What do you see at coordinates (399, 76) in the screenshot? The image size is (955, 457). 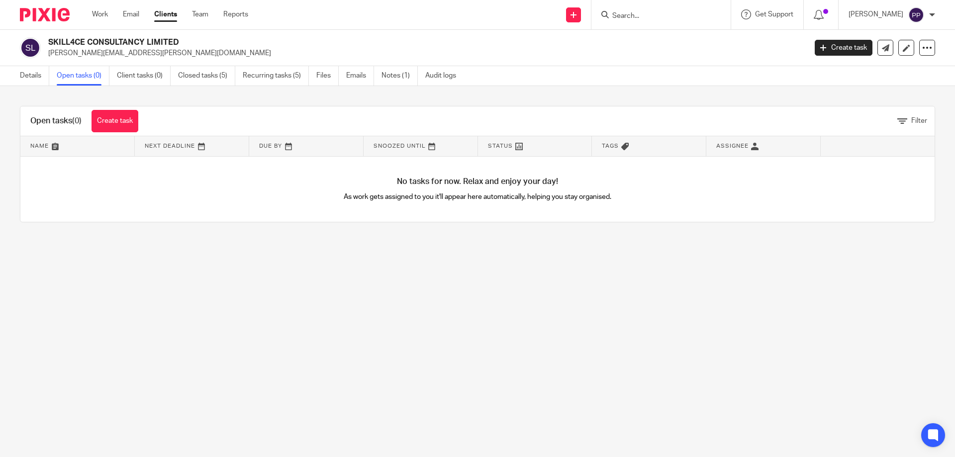 I see `a: Notes (1)` at bounding box center [399, 76].